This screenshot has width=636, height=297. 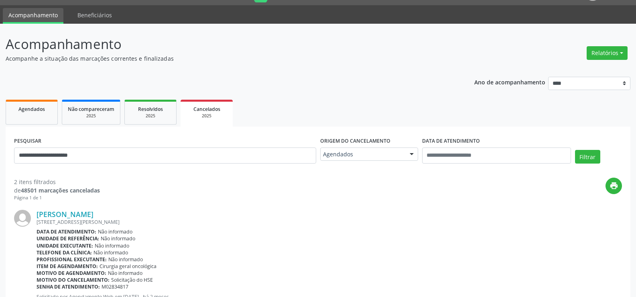 What do you see at coordinates (68, 286) in the screenshot?
I see `b: Senha de atendimento:` at bounding box center [68, 286].